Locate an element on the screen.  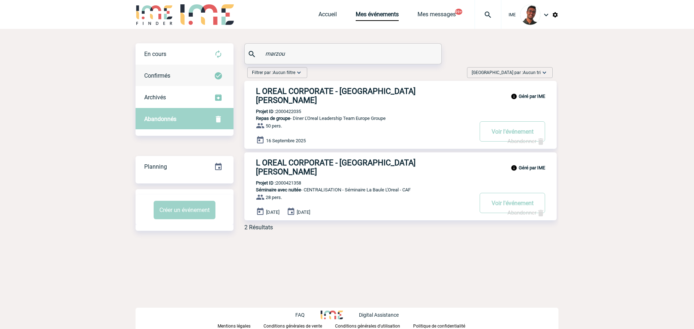
span: Archivés is located at coordinates (155, 97).